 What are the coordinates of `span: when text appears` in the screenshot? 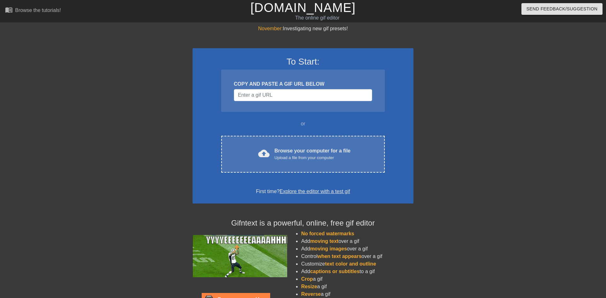 It's located at (339, 256).